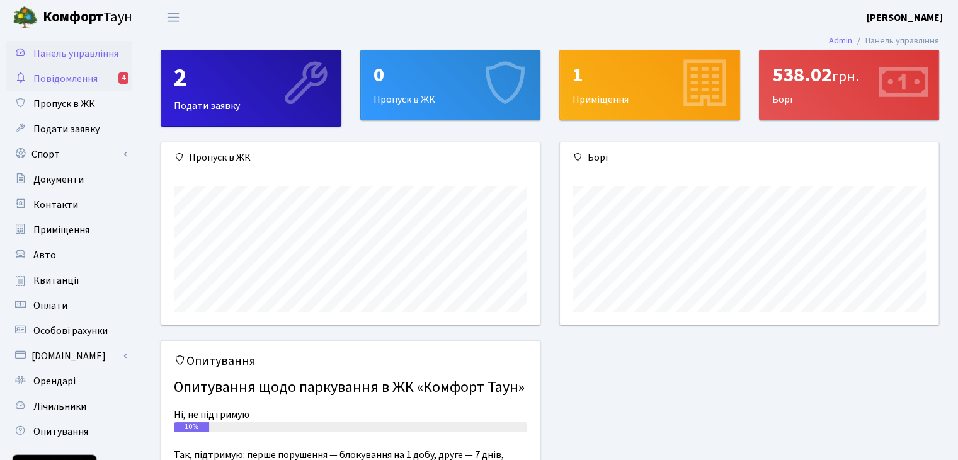 This screenshot has height=460, width=958. Describe the element at coordinates (69, 54) in the screenshot. I see `a: Панель управління` at that location.